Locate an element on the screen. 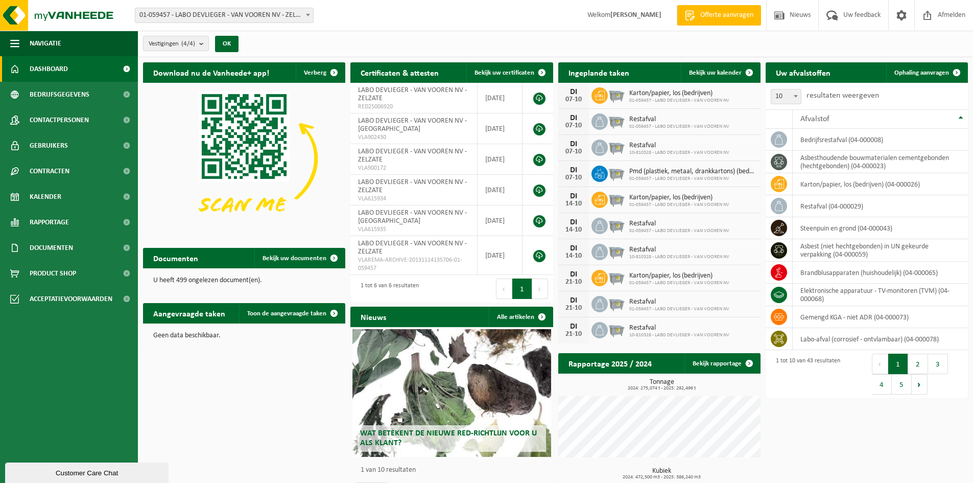  a: Alle artikelen is located at coordinates (521, 317).